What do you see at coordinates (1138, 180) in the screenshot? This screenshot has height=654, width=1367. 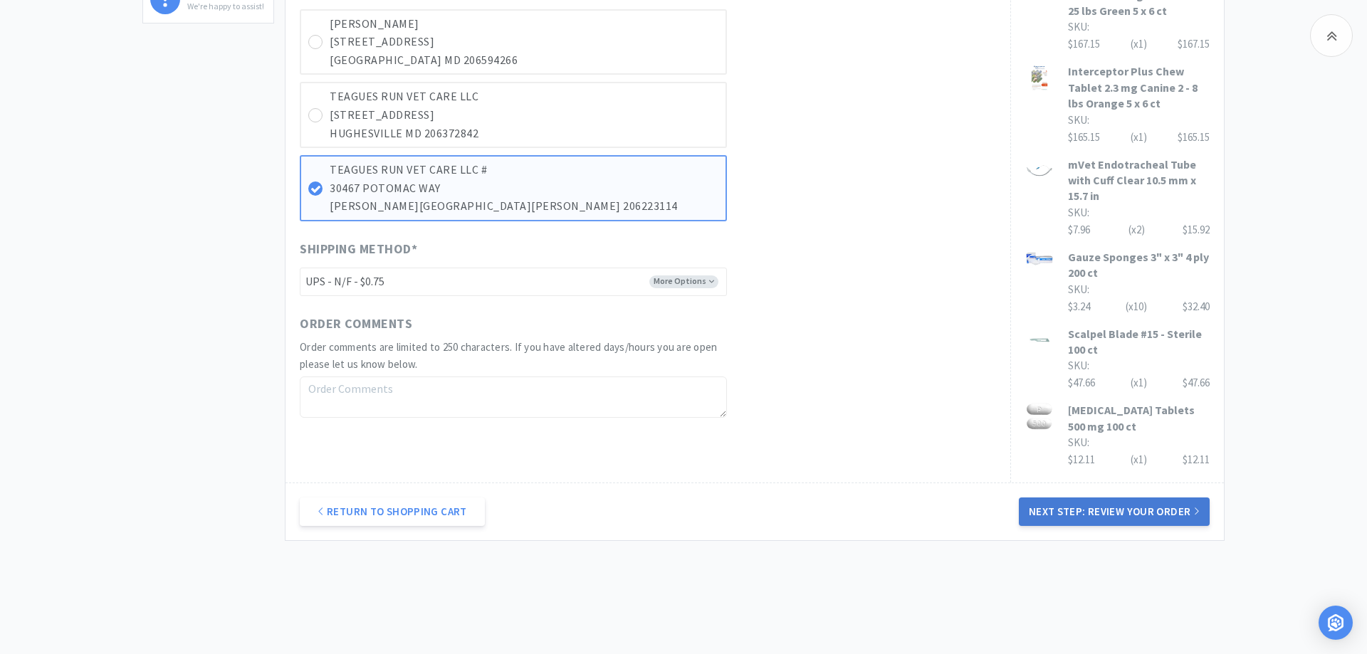 I see `h3: mVet Endotracheal Tube with Cuff Clear 10.5 mm x 15.7 in` at bounding box center [1138, 180].